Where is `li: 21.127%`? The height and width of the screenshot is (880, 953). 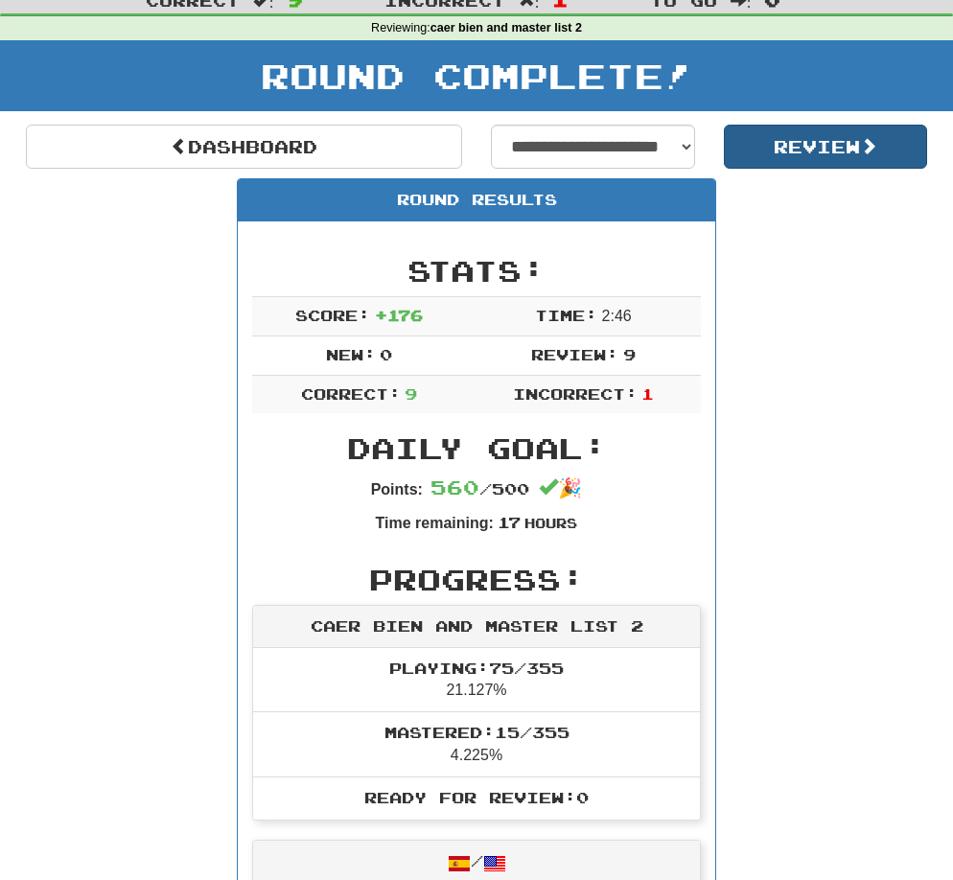 li: 21.127% is located at coordinates (476, 680).